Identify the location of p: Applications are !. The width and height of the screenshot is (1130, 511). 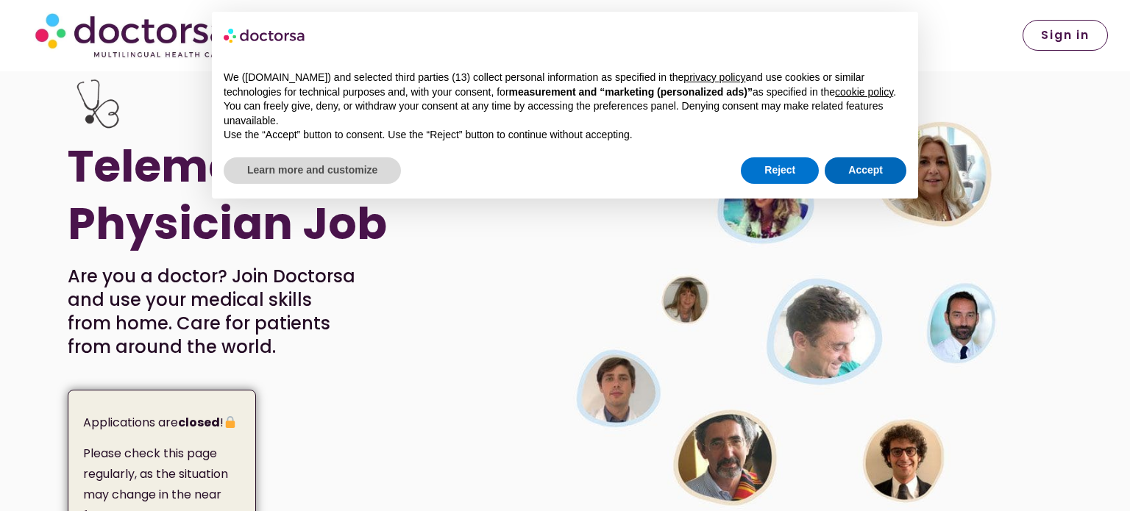
(164, 423).